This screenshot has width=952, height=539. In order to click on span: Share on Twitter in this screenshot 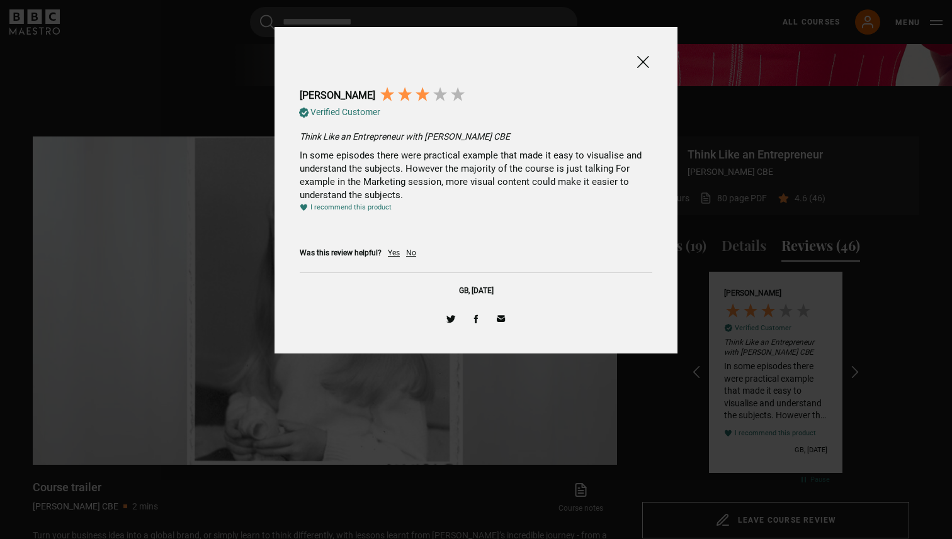, I will do `click(451, 319)`.